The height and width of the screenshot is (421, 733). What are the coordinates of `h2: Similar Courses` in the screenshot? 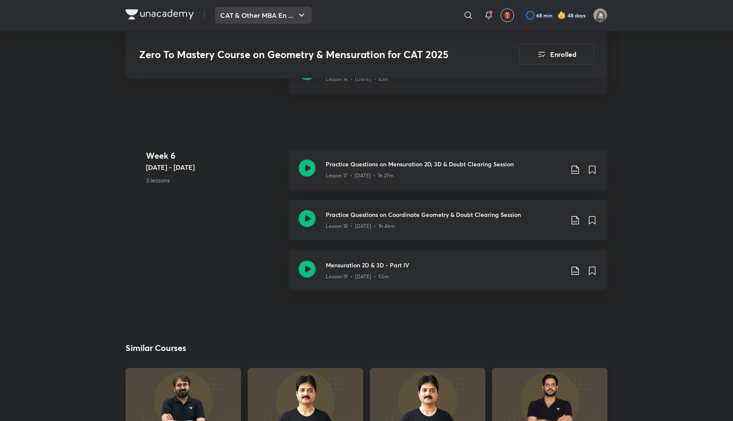 It's located at (156, 348).